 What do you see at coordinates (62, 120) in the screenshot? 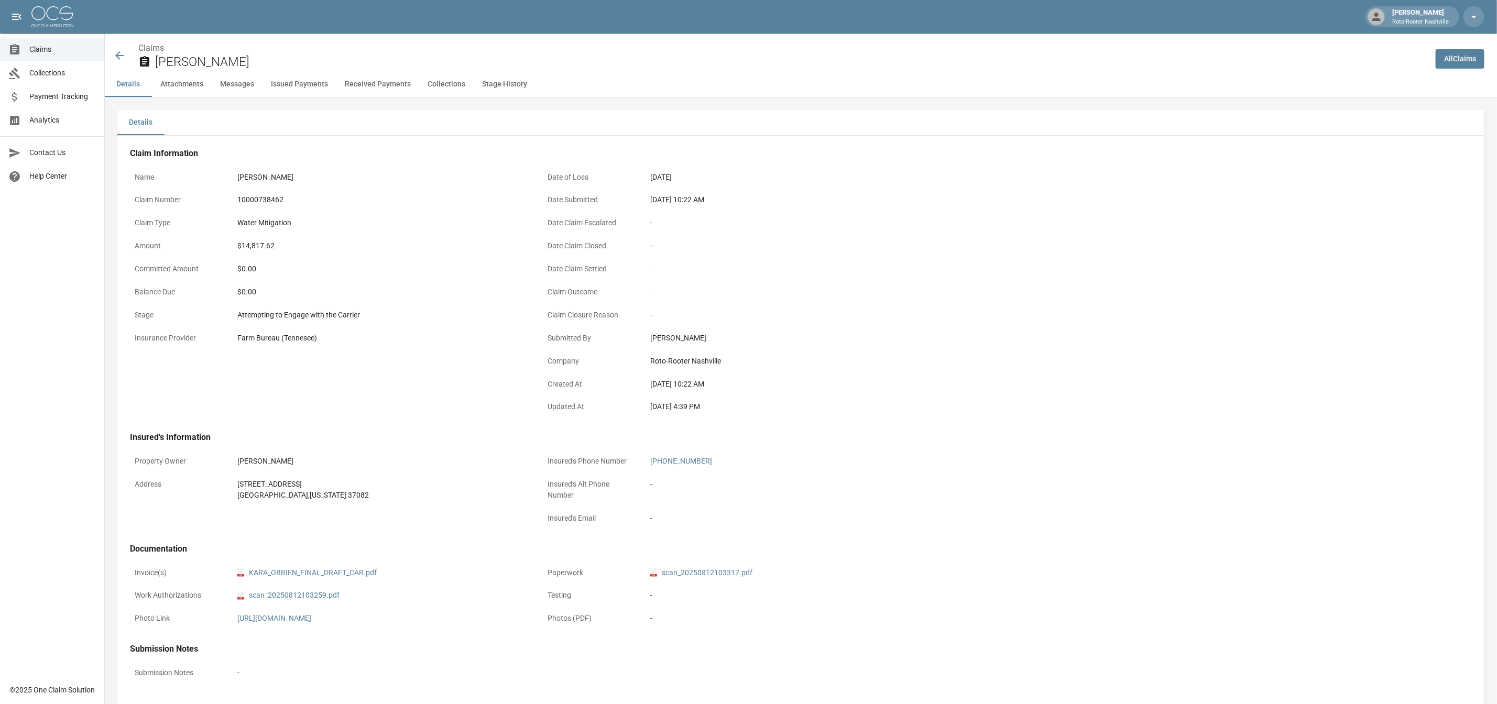
I see `span: Analytics` at bounding box center [62, 120].